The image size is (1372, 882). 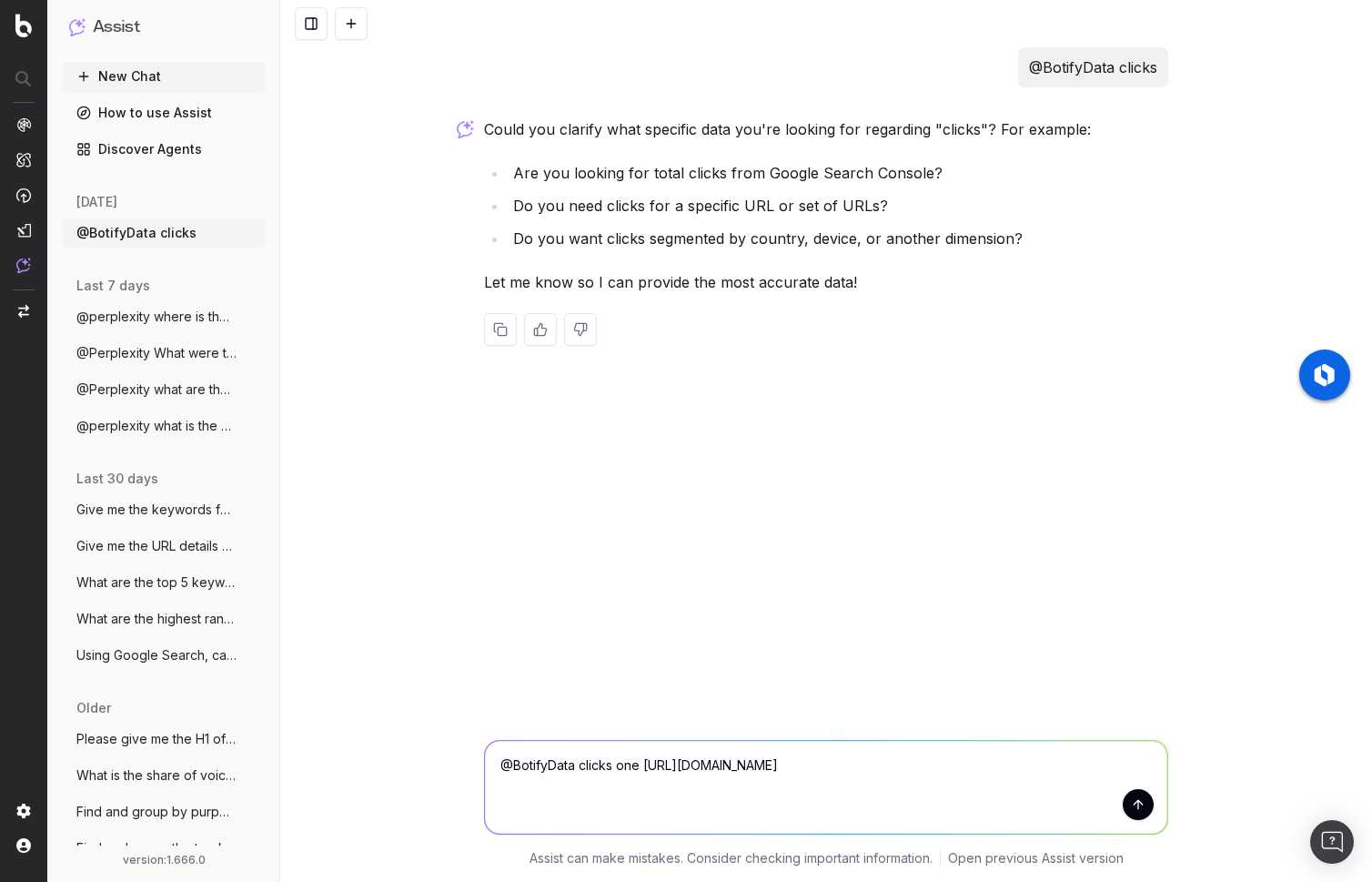 What do you see at coordinates (827, 129) in the screenshot?
I see `p: Could you clarify what specific data you're looking for regarding "clicks"? For example:` at bounding box center [827, 129].